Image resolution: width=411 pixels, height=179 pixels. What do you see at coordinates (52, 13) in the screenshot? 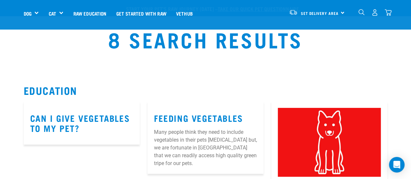
I see `a: Cat` at bounding box center [52, 13].